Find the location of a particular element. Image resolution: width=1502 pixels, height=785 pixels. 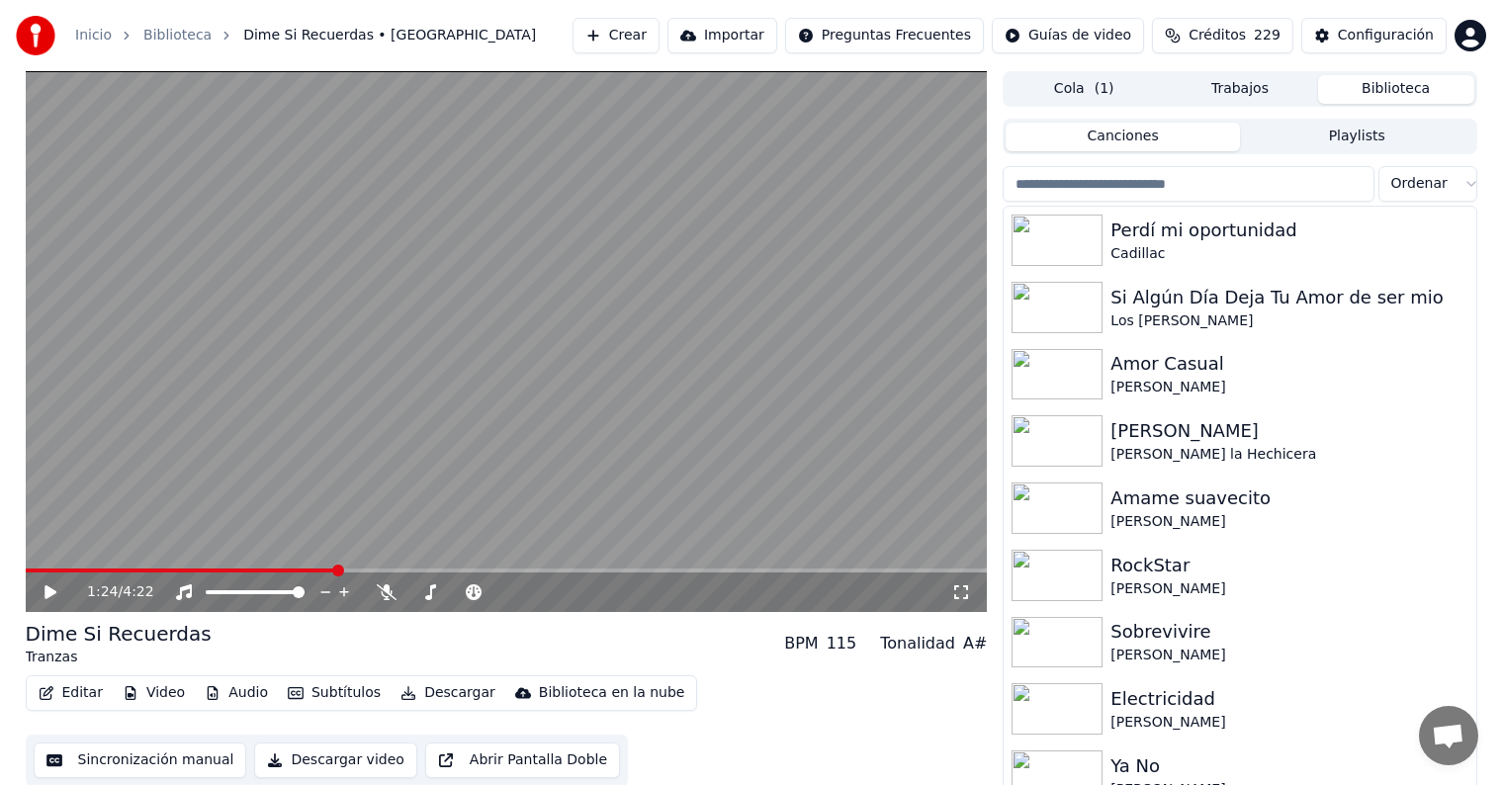

button: Playlists is located at coordinates (1357, 136).